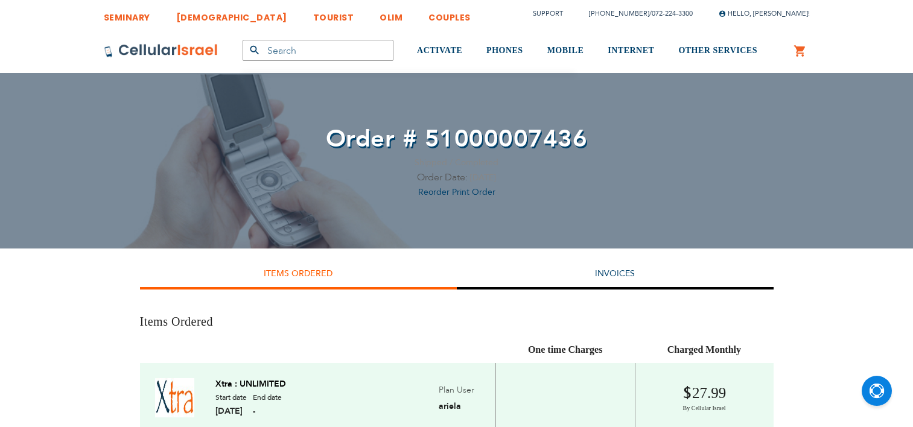  What do you see at coordinates (334, 14) in the screenshot?
I see `a: TOURIST` at bounding box center [334, 14].